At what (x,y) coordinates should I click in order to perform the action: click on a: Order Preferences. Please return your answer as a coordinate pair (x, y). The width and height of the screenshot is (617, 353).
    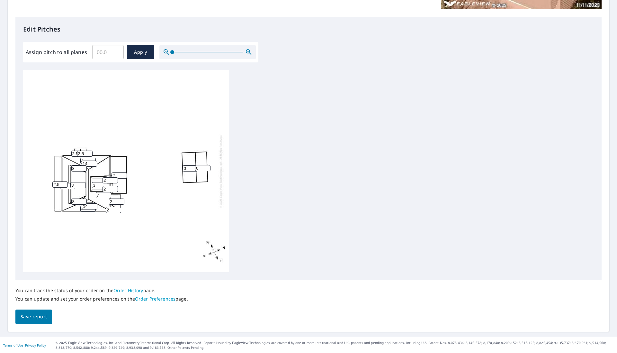
    Looking at the image, I should click on (155, 298).